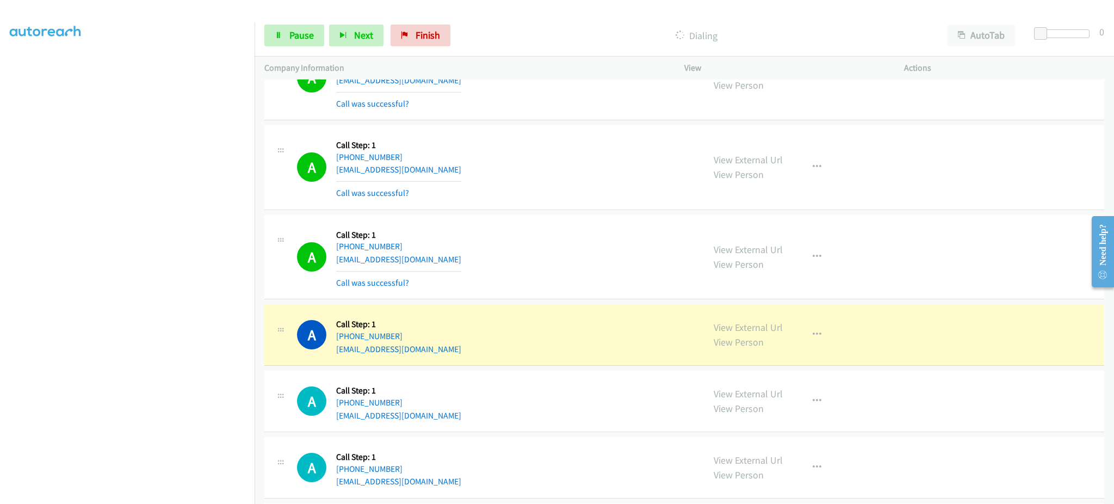  I want to click on p: Actions, so click(1004, 68).